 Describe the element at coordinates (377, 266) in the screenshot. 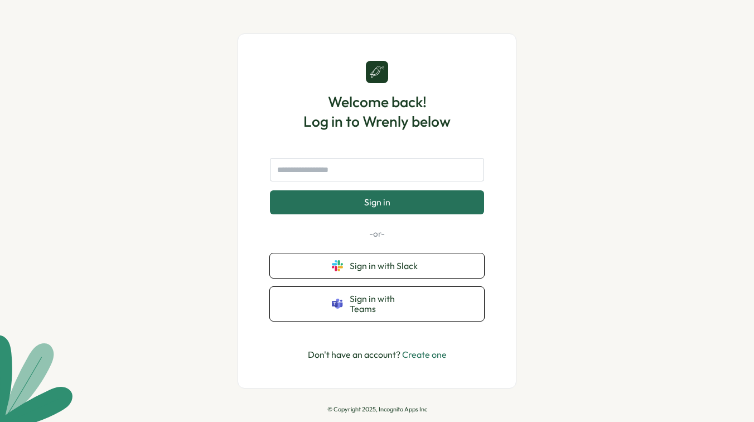

I see `button: Sign in with Slack` at that location.